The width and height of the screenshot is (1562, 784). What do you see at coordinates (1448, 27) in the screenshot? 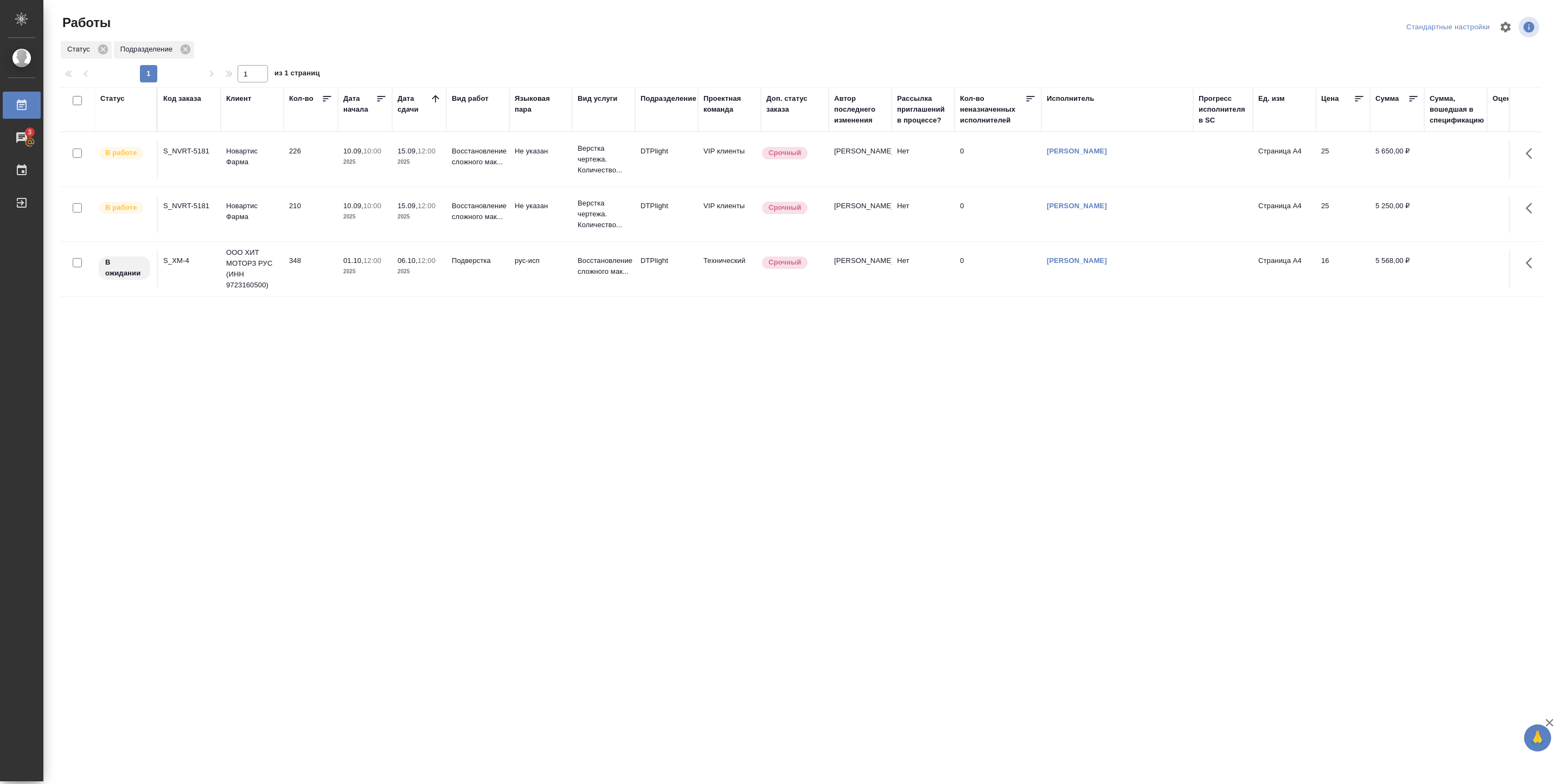
I see `div: split button` at bounding box center [1448, 27].